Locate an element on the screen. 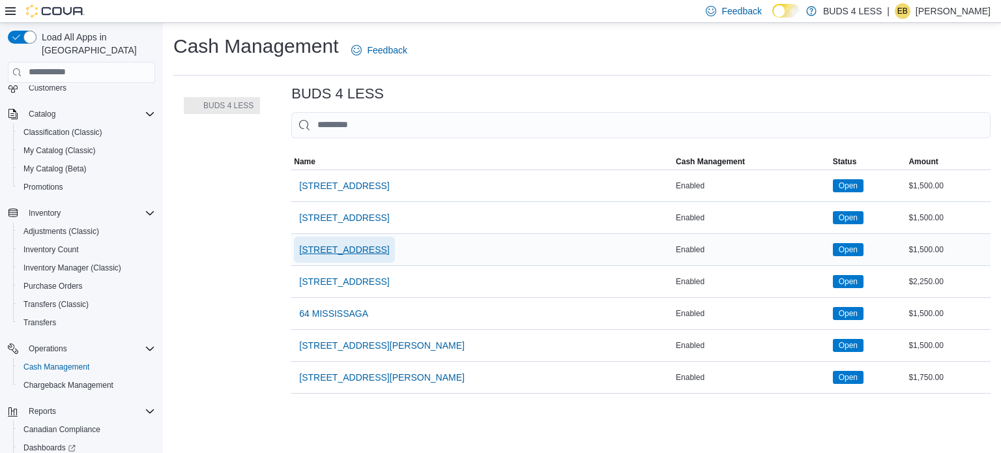  span: Purchase Orders is located at coordinates (87, 286).